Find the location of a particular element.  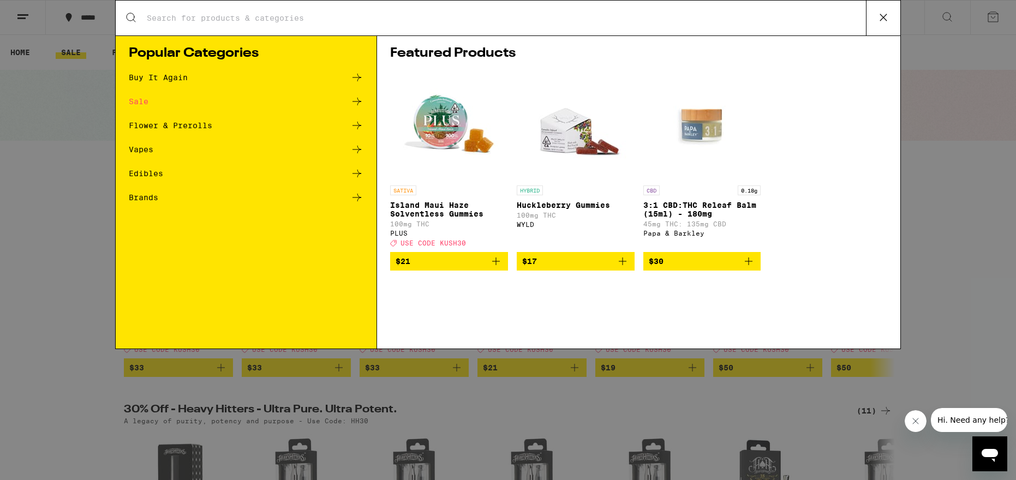

div: Sale is located at coordinates (139, 101).